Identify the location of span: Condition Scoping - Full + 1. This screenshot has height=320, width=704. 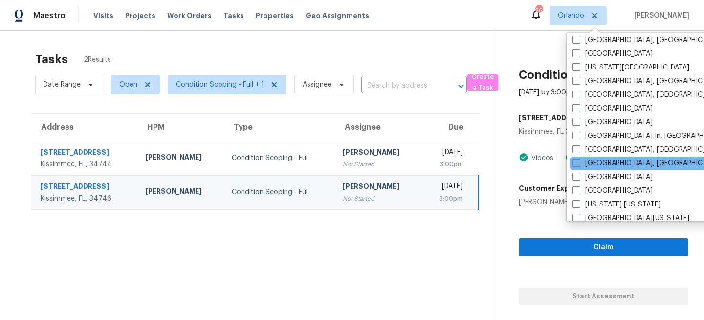
(220, 85).